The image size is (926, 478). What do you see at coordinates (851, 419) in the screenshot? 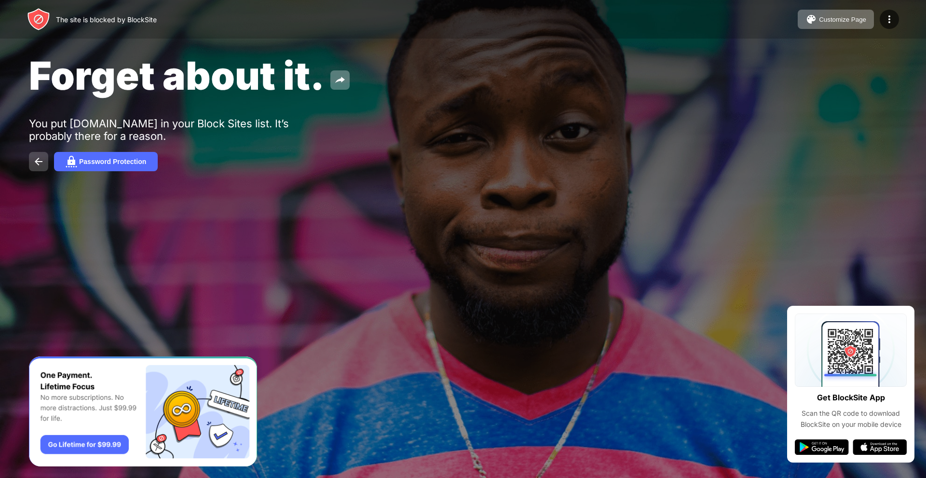
I see `div: Scan the QR code to download BlockSite on your mobile device` at bounding box center [851, 419].